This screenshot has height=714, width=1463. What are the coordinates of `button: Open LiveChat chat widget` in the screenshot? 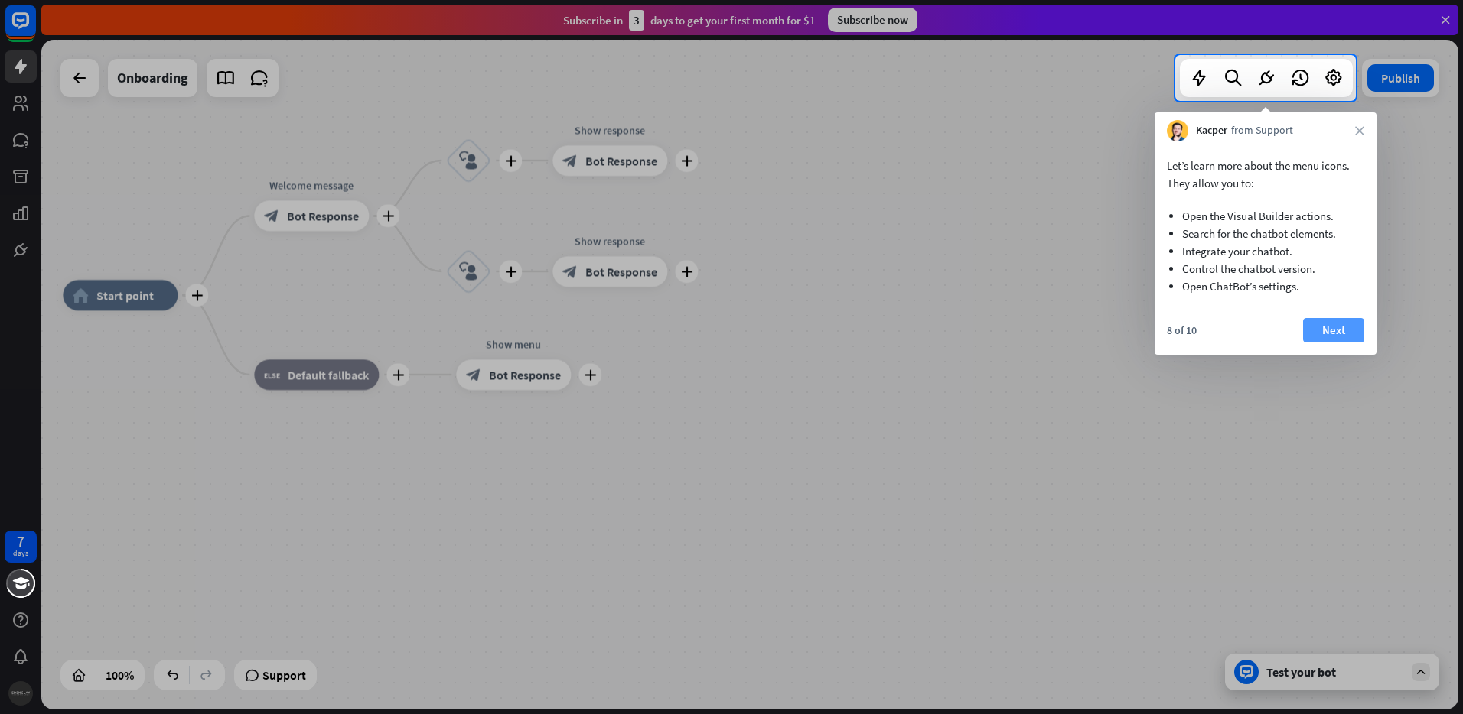 It's located at (35, 29).